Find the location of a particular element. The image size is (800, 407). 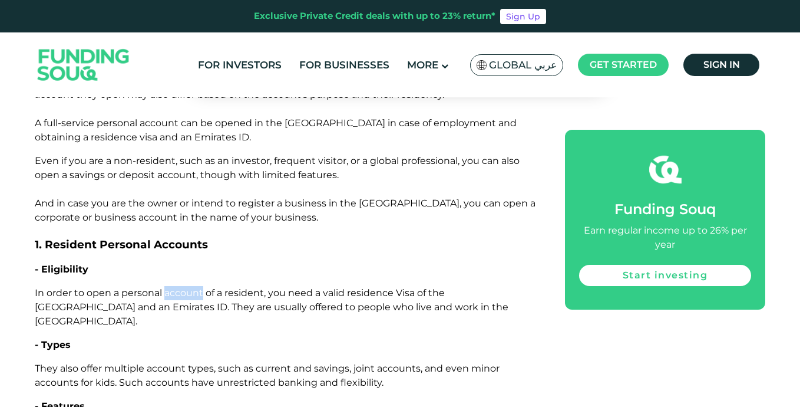

span: They also offer multiple account types, such as current and savings, joint accounts, and even min... is located at coordinates (267, 375).